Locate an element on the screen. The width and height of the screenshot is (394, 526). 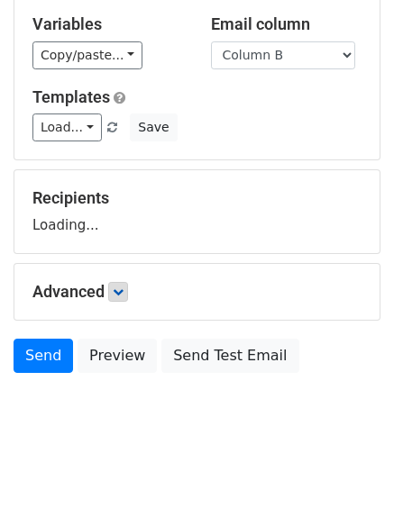
a: Send is located at coordinates (43, 356).